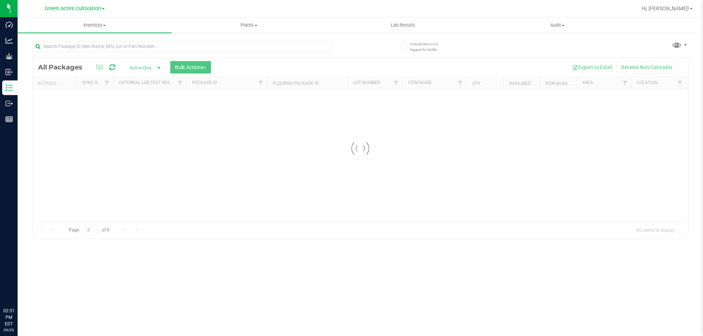 This screenshot has height=336, width=703. I want to click on p: 09/25, so click(9, 330).